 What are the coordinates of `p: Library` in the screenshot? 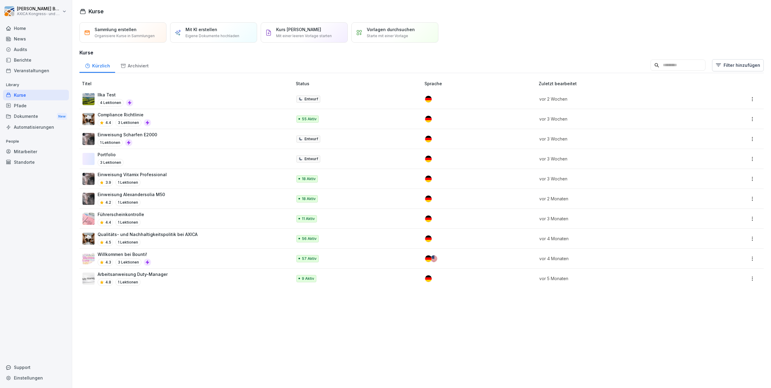 It's located at (36, 85).